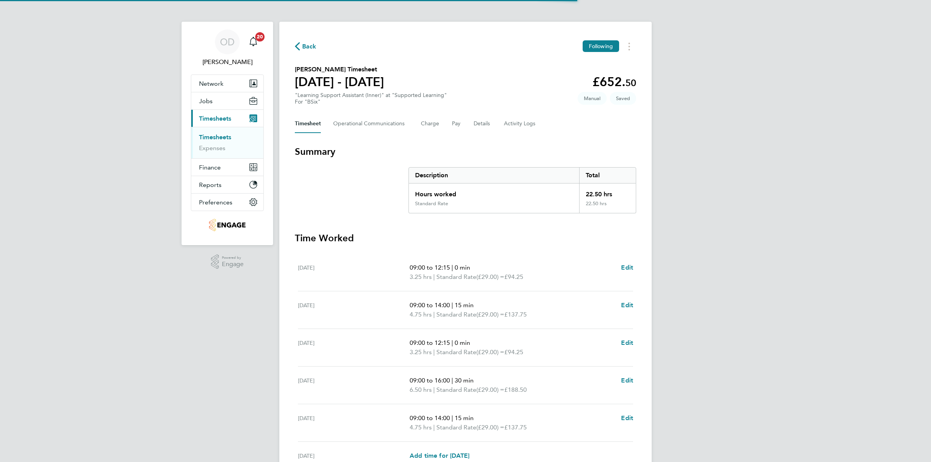 Image resolution: width=931 pixels, height=462 pixels. What do you see at coordinates (371, 99) in the screenshot?
I see `div: "Learning Support Assistant (Inner)" at "Supported Learning"` at bounding box center [371, 99].